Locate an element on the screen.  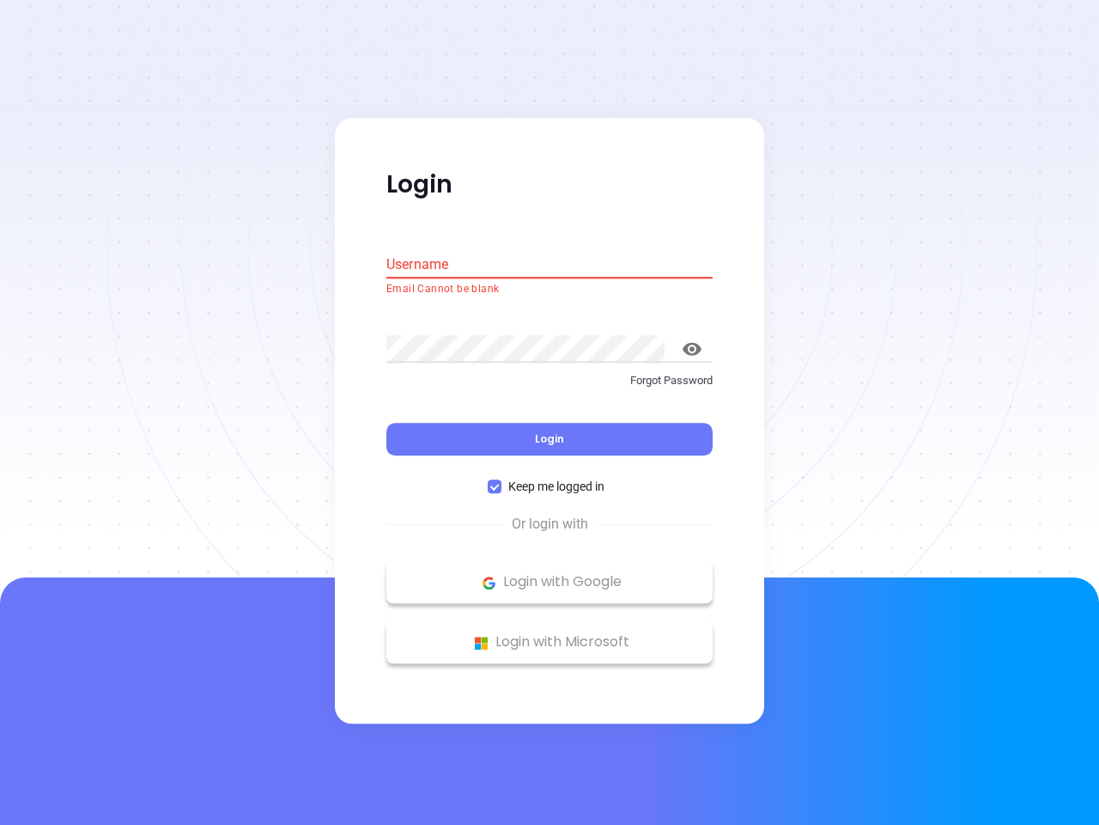
img: Microsoft Logo is located at coordinates (481, 642).